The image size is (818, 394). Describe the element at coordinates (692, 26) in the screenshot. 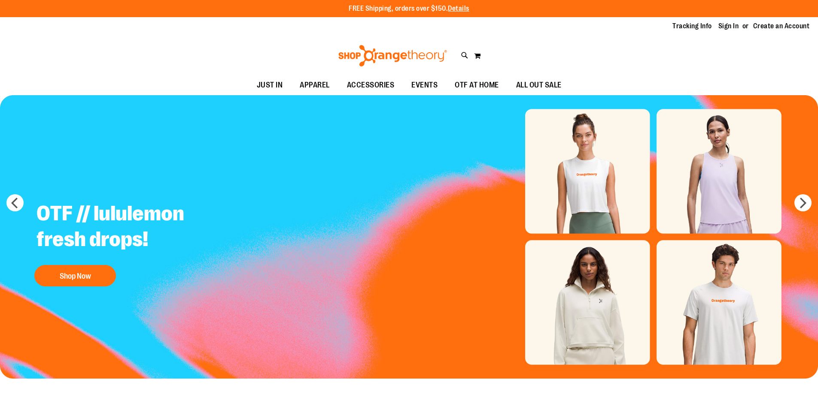

I see `a: Tracking Info` at that location.